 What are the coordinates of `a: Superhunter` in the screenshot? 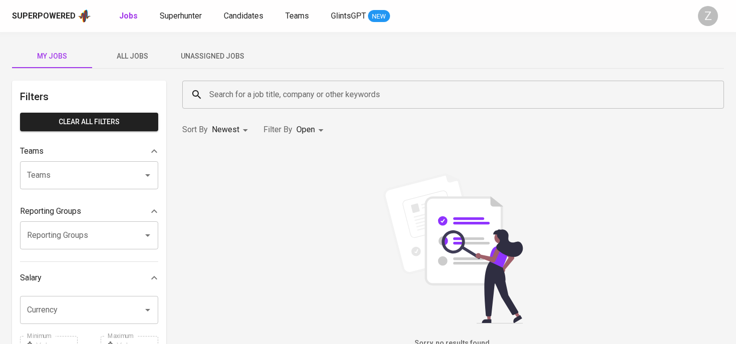 It's located at (182, 16).